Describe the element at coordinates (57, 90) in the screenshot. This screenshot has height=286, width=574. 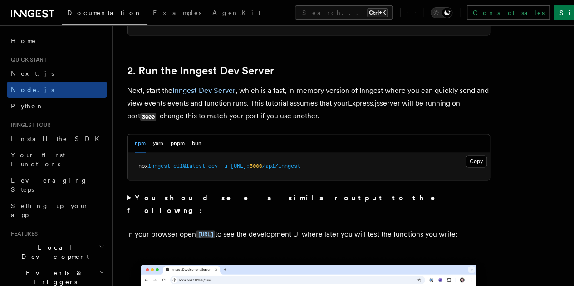
I see `a: Node.js` at that location.